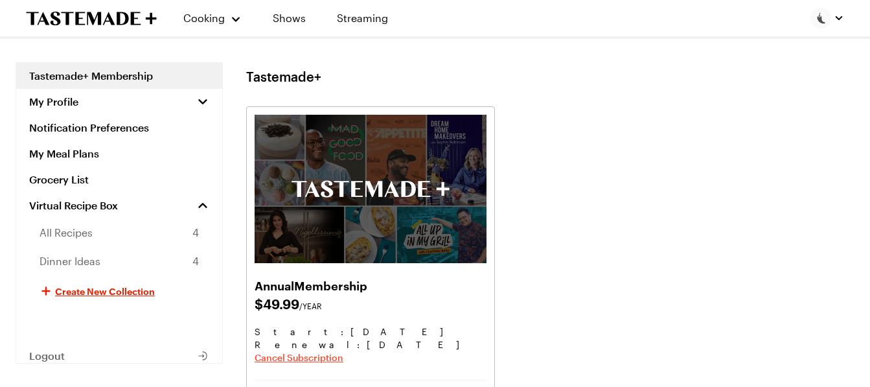 This screenshot has width=870, height=387. I want to click on button: My Profile, so click(119, 102).